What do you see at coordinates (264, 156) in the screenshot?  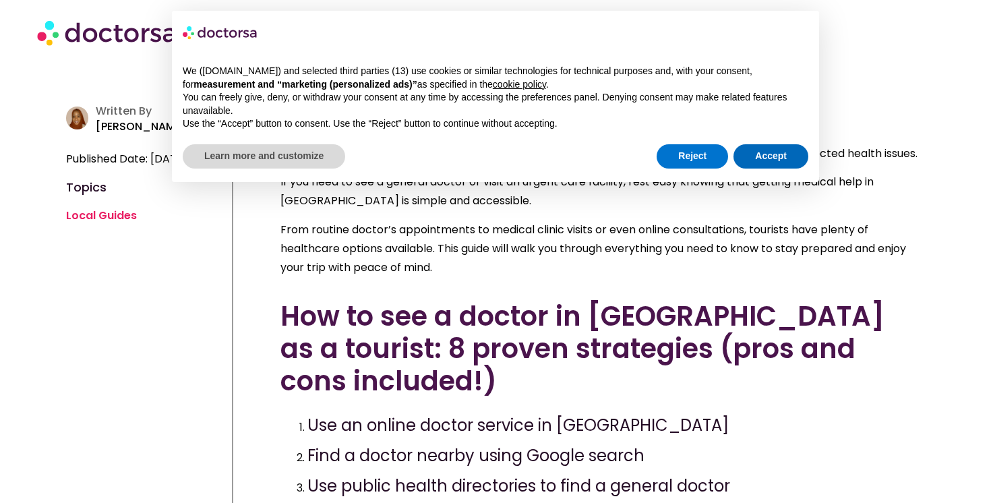 I see `button: Learn more and customize` at bounding box center [264, 156].